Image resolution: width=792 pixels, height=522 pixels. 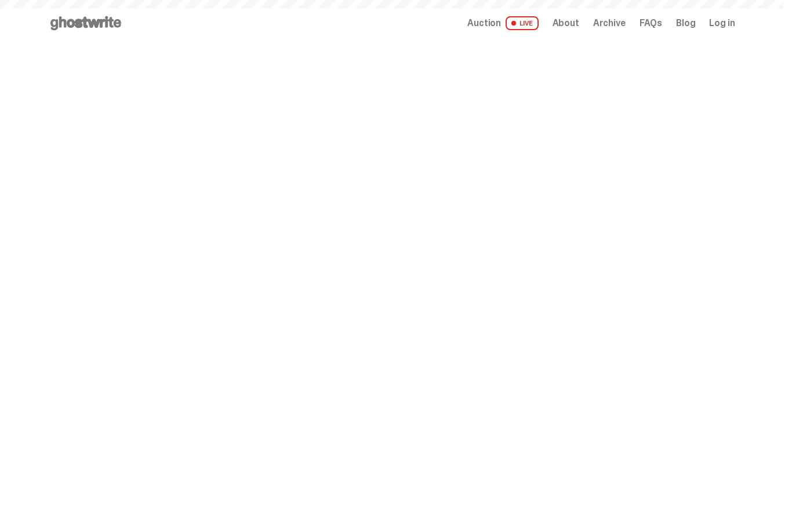 What do you see at coordinates (651, 23) in the screenshot?
I see `a: FAQs` at bounding box center [651, 23].